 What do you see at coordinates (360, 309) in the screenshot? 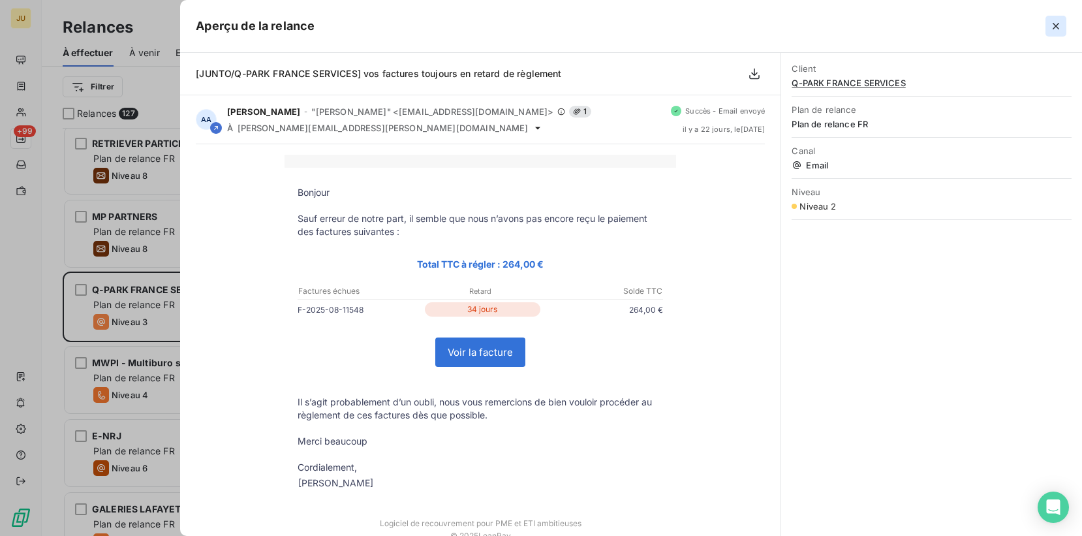
I see `p: F-2025-08-11548` at bounding box center [360, 309].